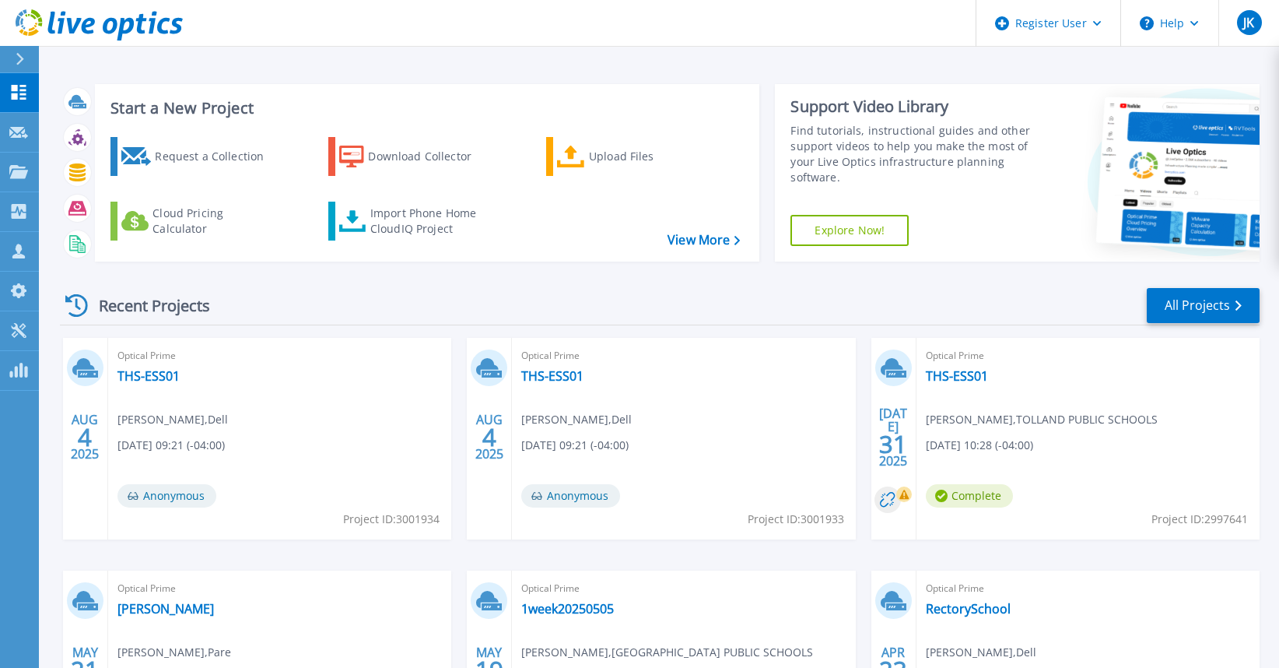 This screenshot has height=668, width=1279. I want to click on a: Cloud Pricing Calculator, so click(197, 221).